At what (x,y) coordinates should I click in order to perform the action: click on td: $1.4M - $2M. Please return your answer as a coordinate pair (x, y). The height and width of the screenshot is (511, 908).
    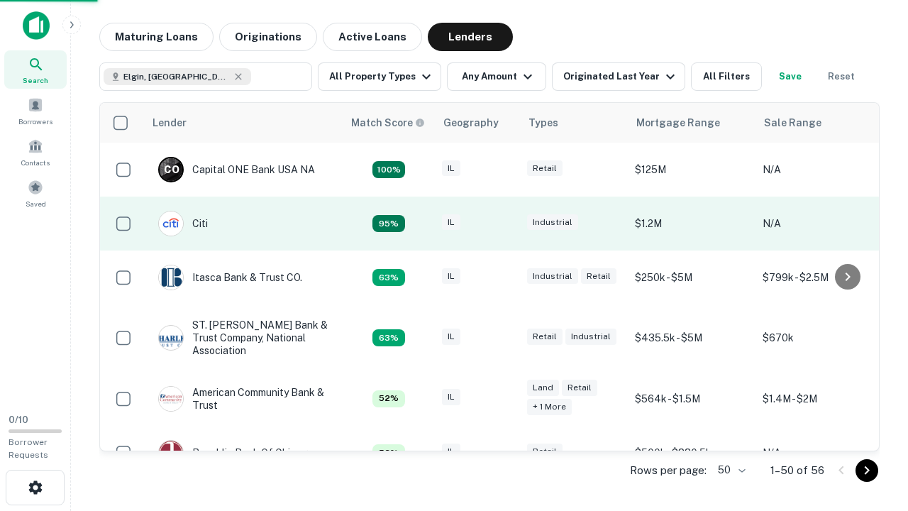
    Looking at the image, I should click on (820, 399).